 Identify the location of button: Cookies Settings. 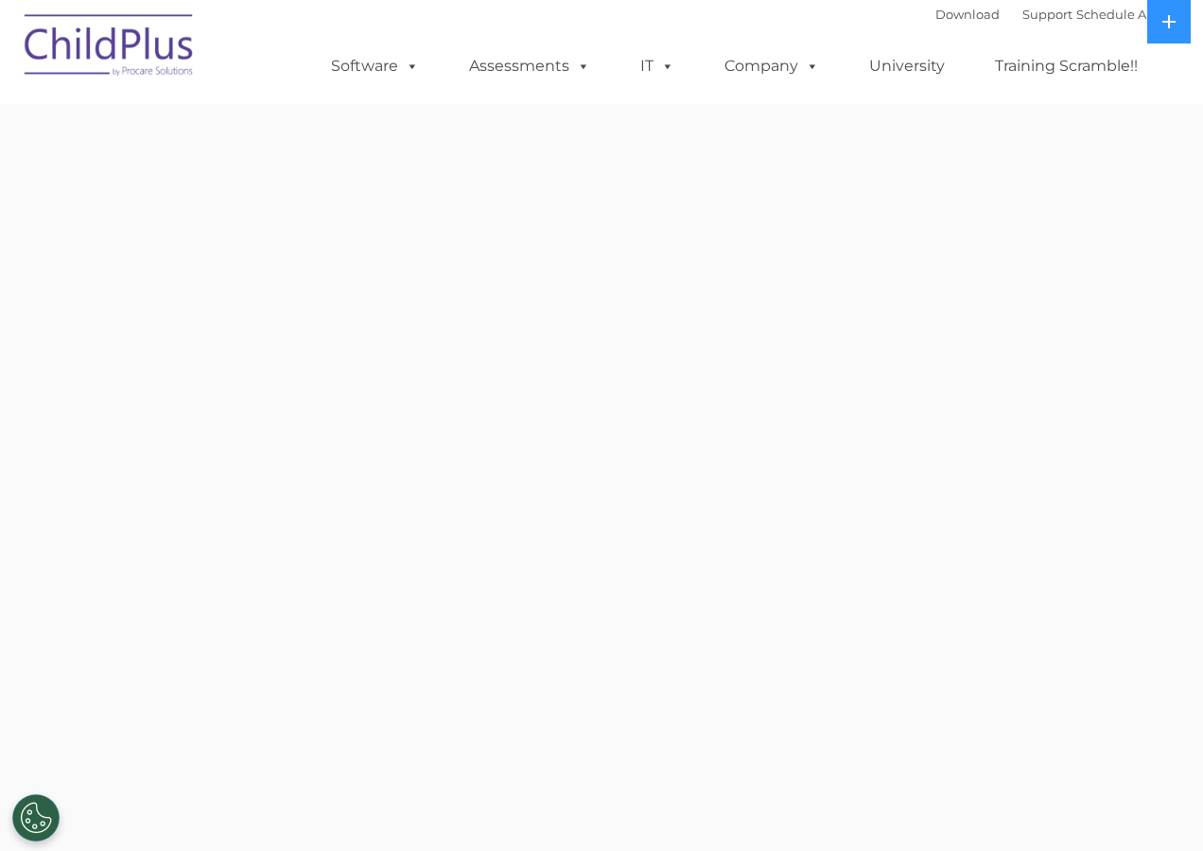
(36, 818).